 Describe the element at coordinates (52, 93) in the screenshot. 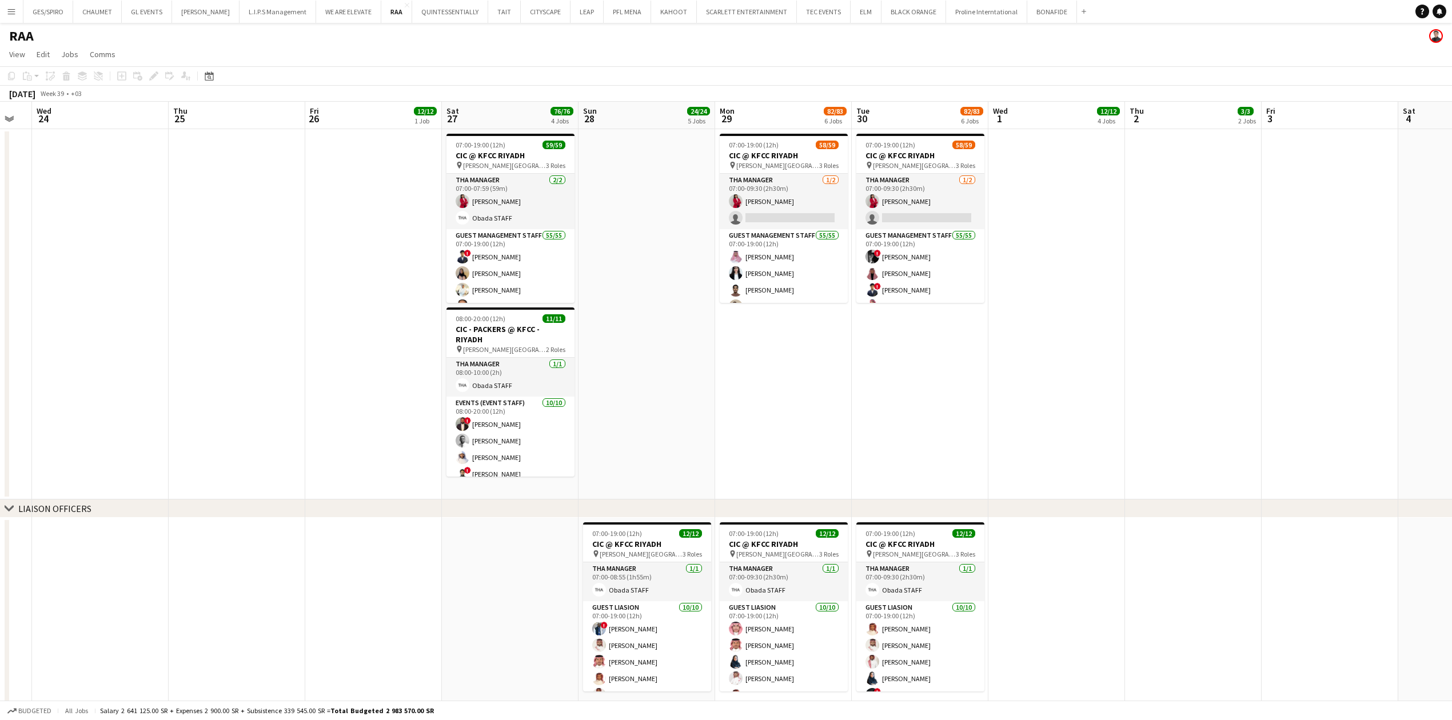

I see `span: Week 39` at that location.